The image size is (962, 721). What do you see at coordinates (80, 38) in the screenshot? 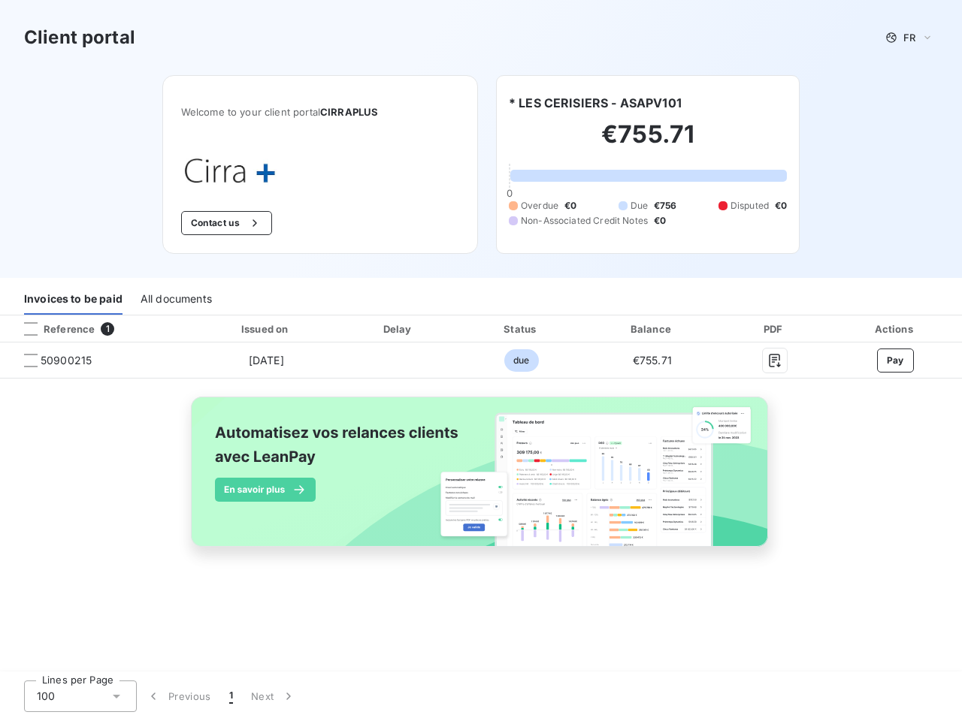
I see `h3: Client portal` at bounding box center [80, 38].